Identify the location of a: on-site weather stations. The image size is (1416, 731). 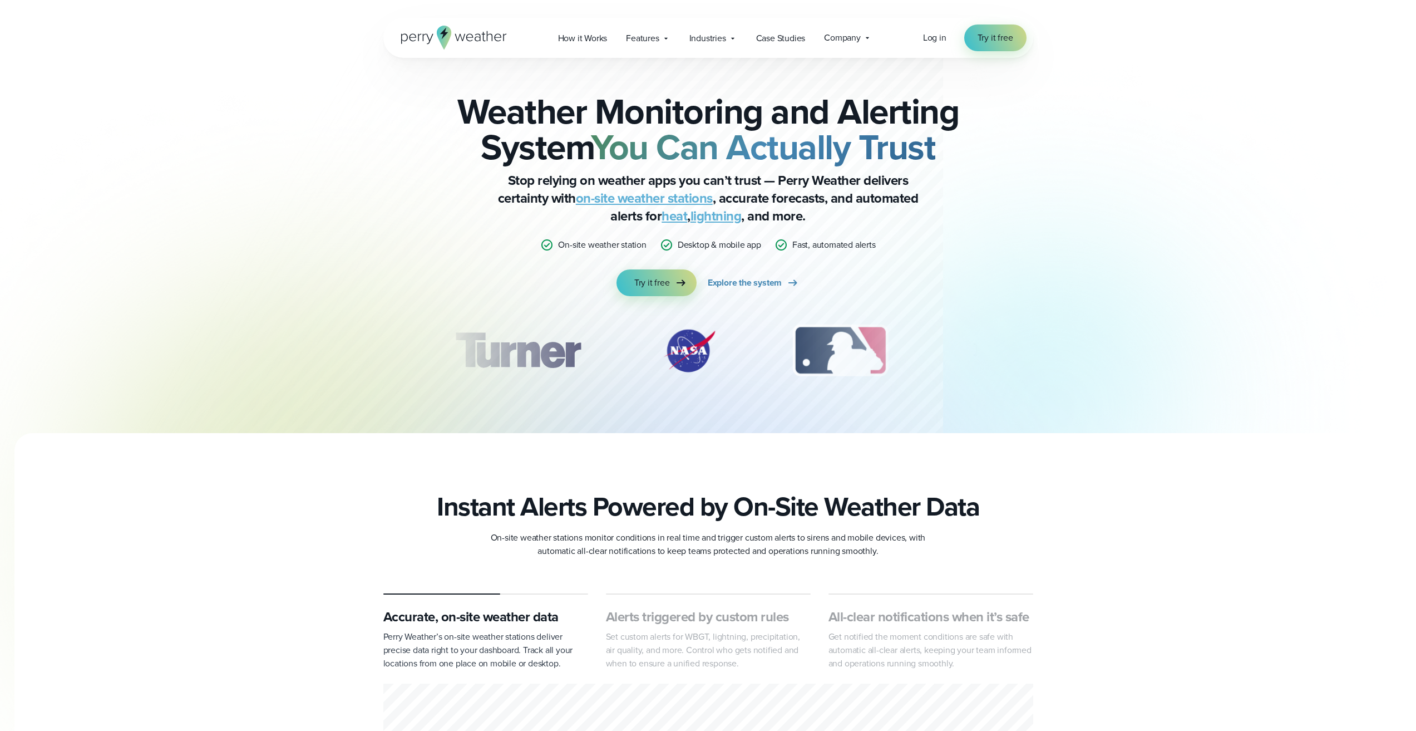
(645, 198).